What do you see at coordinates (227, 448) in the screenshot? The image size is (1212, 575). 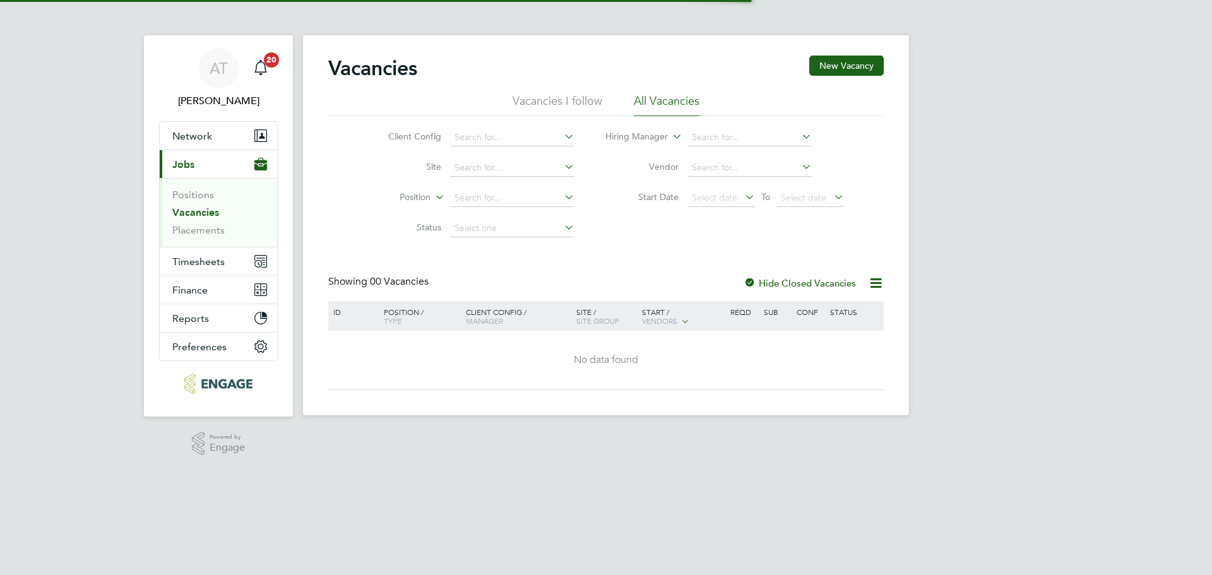 I see `span: Engage` at bounding box center [227, 448].